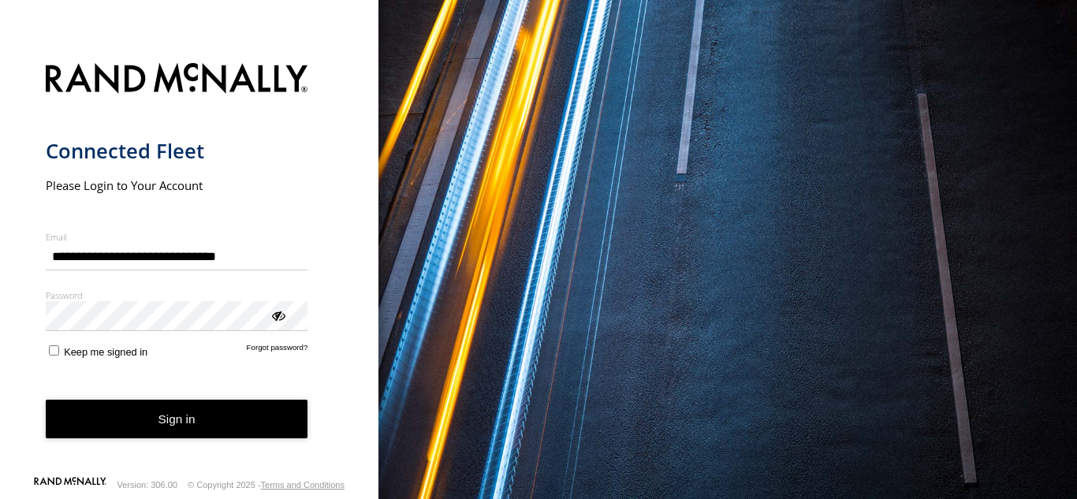 Image resolution: width=1077 pixels, height=499 pixels. I want to click on a: Terms and Conditions, so click(303, 485).